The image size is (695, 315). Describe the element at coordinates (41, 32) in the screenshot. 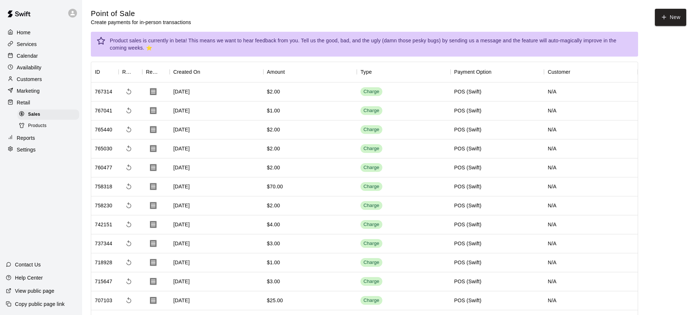

I see `div: Home` at that location.